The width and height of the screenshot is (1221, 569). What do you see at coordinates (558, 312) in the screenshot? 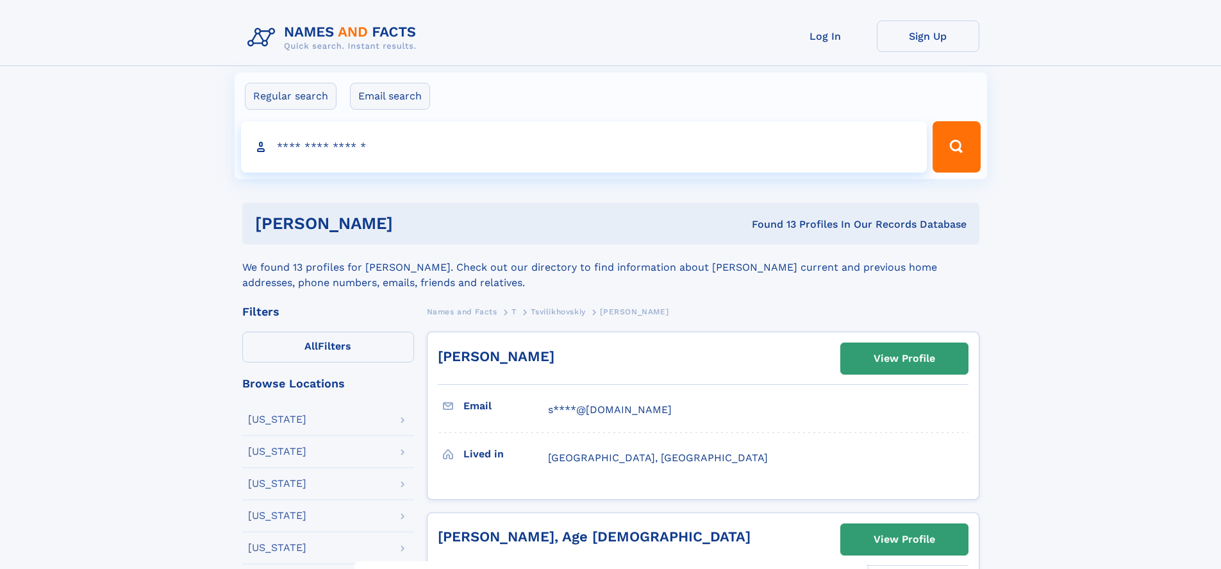
I see `span: Tsvilikhovskiy` at bounding box center [558, 312].